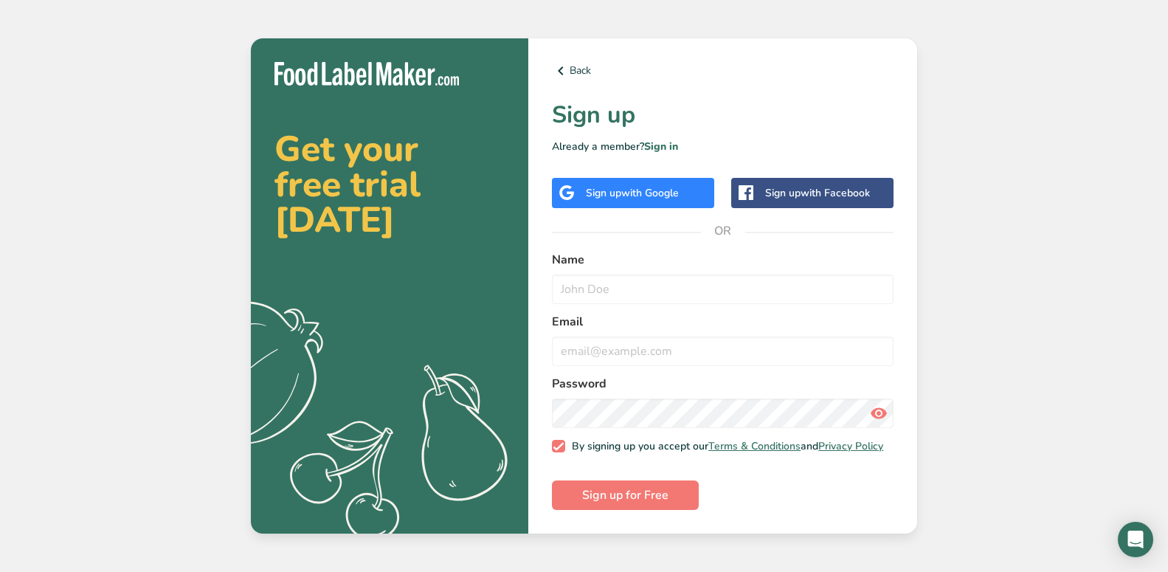 This screenshot has height=572, width=1168. Describe the element at coordinates (722, 146) in the screenshot. I see `p: Already a member?` at that location.